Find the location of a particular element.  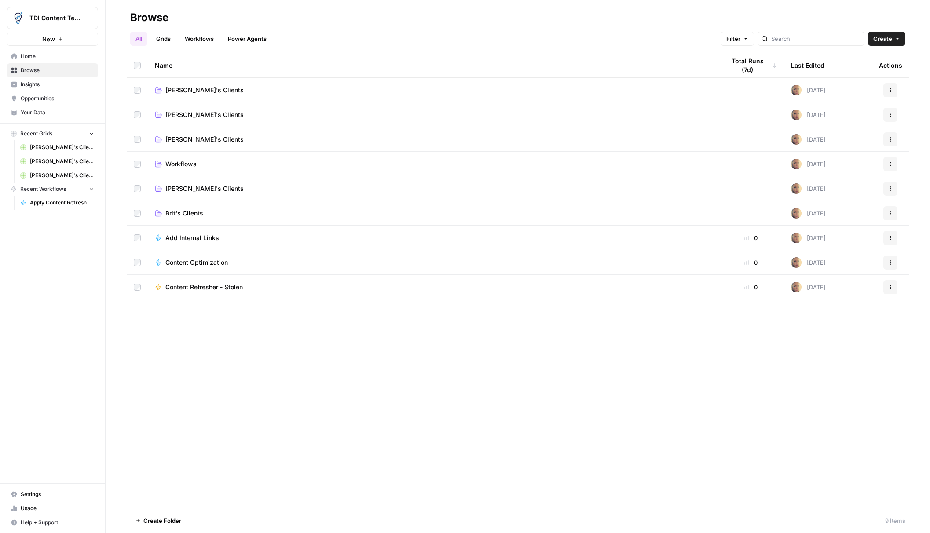

span: Content Refresher - Stolen is located at coordinates (204, 287).